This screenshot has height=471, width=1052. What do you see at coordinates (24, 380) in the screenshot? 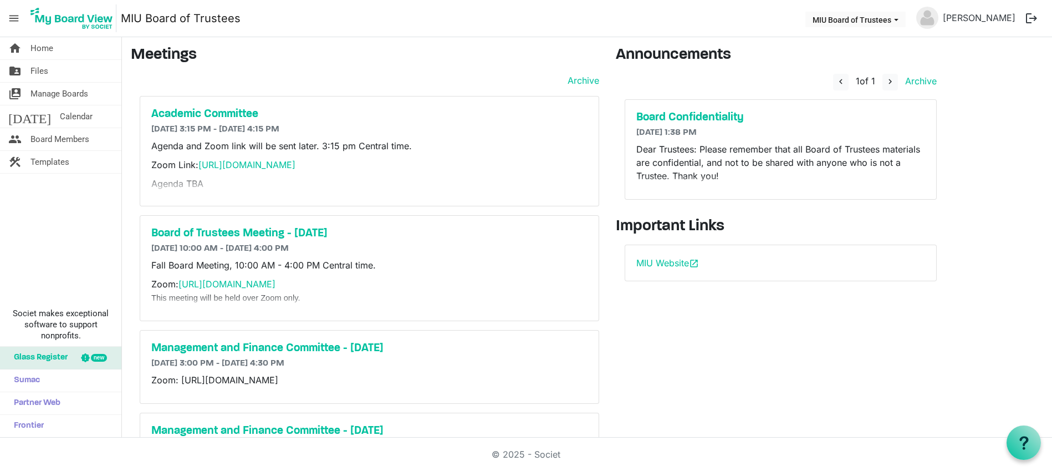
I see `span: Sumac` at bounding box center [24, 380].